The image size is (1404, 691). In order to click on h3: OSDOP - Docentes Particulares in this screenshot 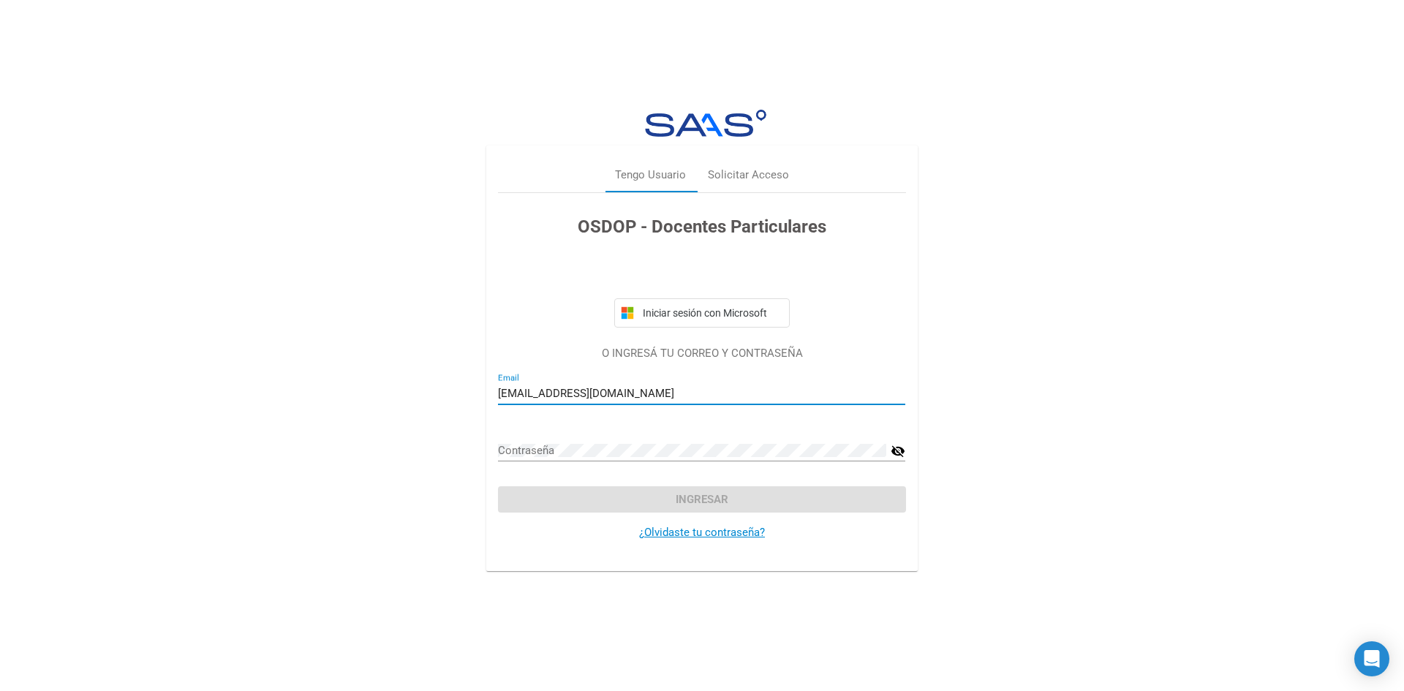, I will do `click(702, 227)`.